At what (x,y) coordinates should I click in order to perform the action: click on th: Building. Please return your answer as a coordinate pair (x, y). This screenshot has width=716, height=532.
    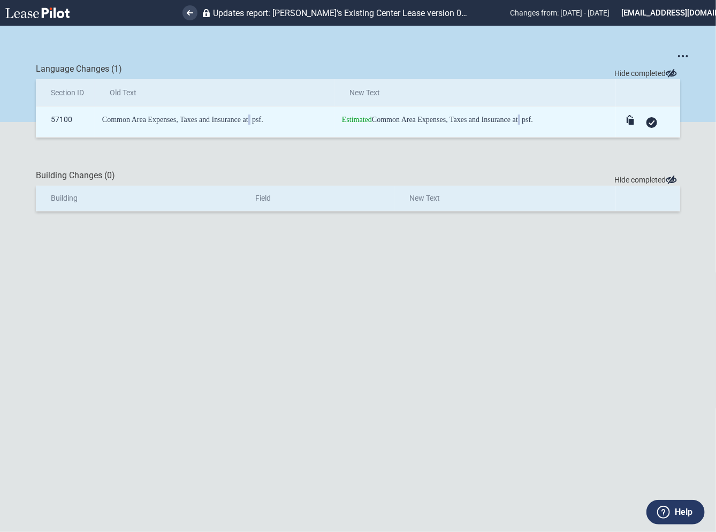
    Looking at the image, I should click on (138, 199).